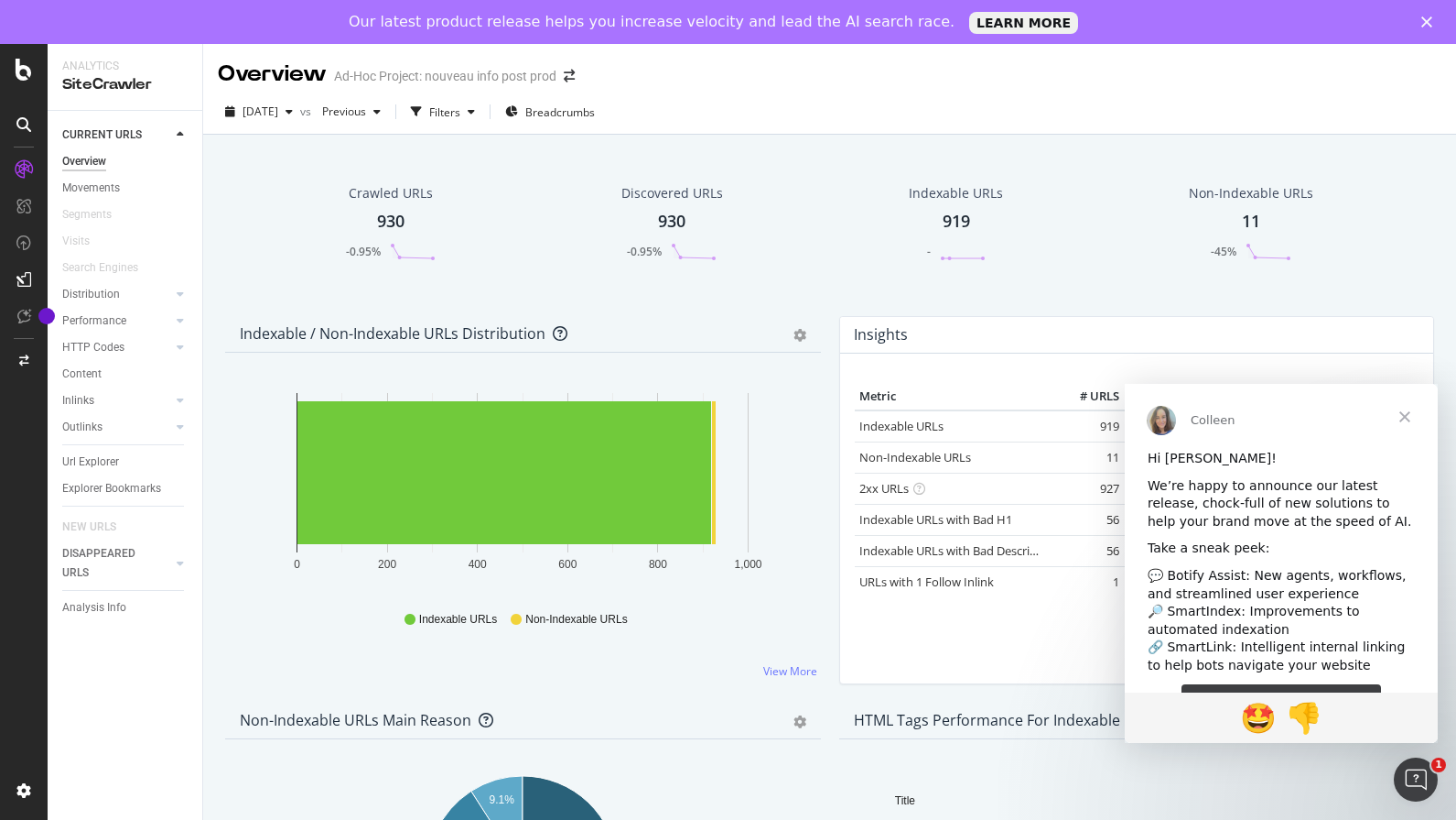 The height and width of the screenshot is (820, 1456). Describe the element at coordinates (124, 84) in the screenshot. I see `div: SiteCrawler` at that location.